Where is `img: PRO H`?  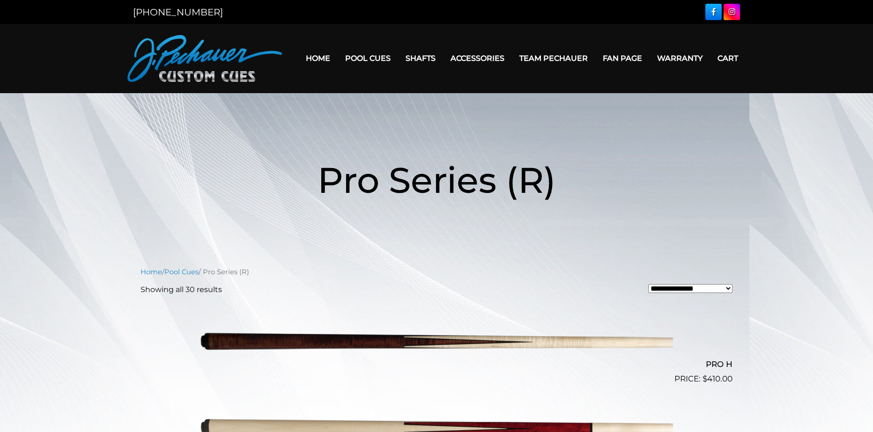 img: PRO H is located at coordinates (436, 342).